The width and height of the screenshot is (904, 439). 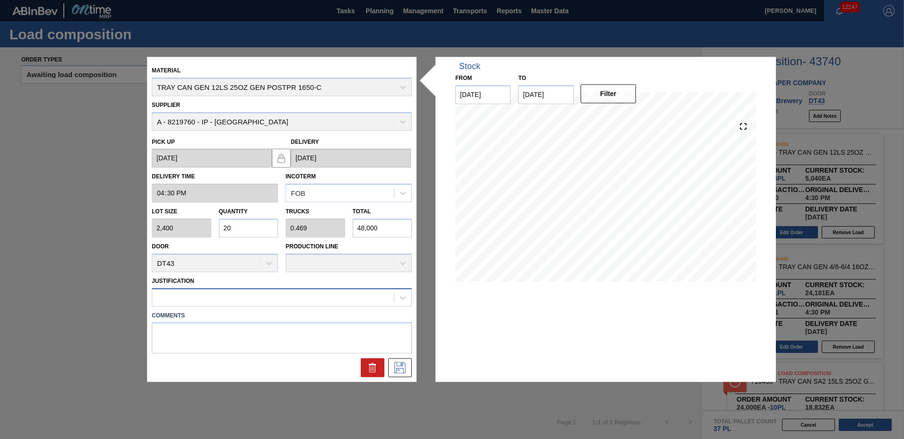 What do you see at coordinates (281, 158) in the screenshot?
I see `img: locked` at bounding box center [281, 158].